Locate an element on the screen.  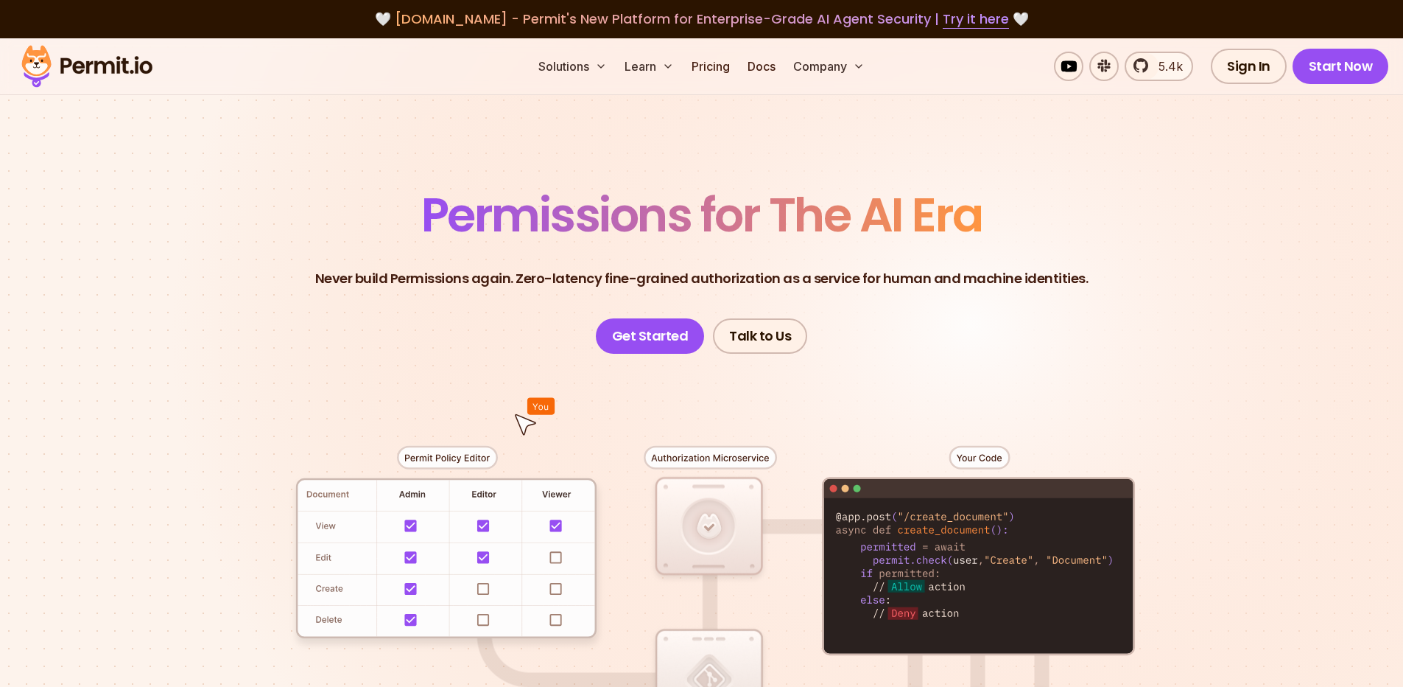
span: Permissions for The AI Era is located at coordinates (702, 214).